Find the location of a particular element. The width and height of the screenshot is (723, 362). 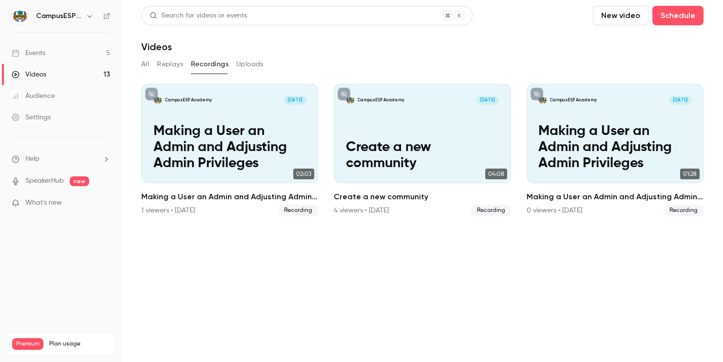

div: Events is located at coordinates (28, 53).